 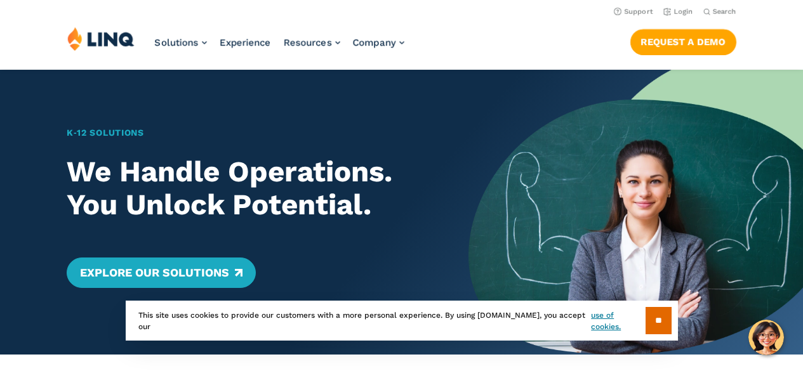 I want to click on span: Search, so click(x=725, y=11).